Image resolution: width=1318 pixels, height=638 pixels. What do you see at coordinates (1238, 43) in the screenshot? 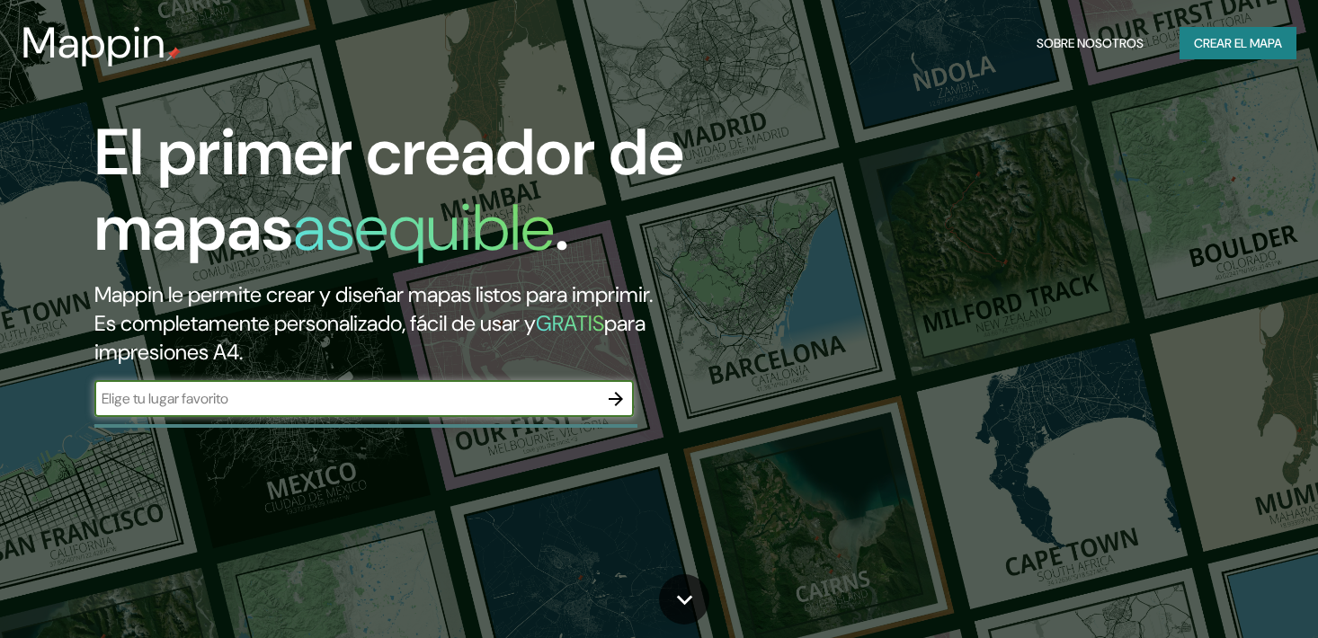
I see `button: Crear el mapa` at bounding box center [1238, 43].